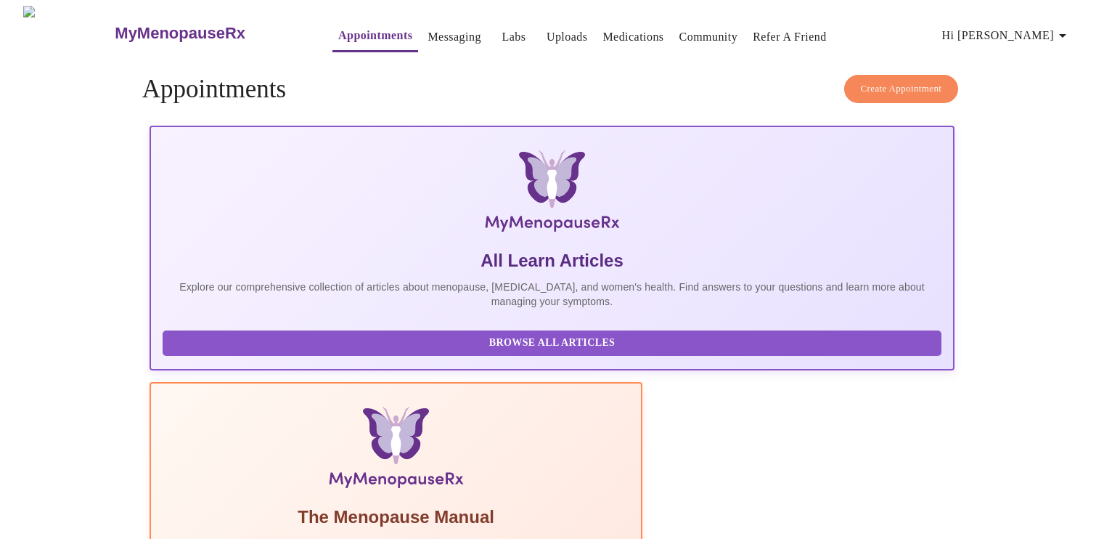 The width and height of the screenshot is (1104, 539). What do you see at coordinates (567, 37) in the screenshot?
I see `button: Uploads` at bounding box center [567, 37].